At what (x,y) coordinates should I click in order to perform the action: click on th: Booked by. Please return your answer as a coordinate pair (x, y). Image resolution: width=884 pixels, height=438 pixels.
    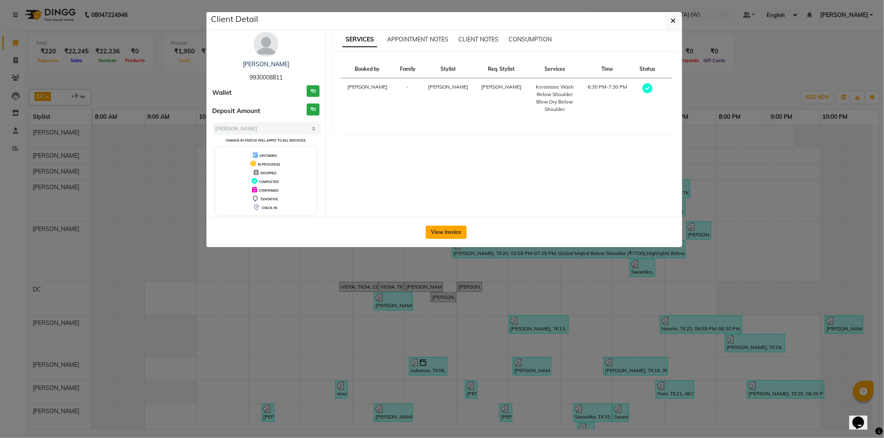
    Looking at the image, I should click on (367, 69).